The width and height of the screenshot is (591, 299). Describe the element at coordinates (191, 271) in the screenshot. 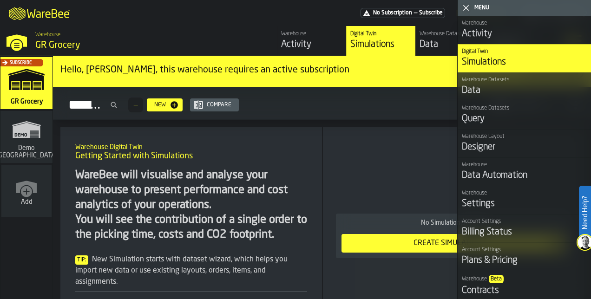

I see `div: New Simulation starts with dataset wizard, which helps you import new data or use existing layout...` at that location.